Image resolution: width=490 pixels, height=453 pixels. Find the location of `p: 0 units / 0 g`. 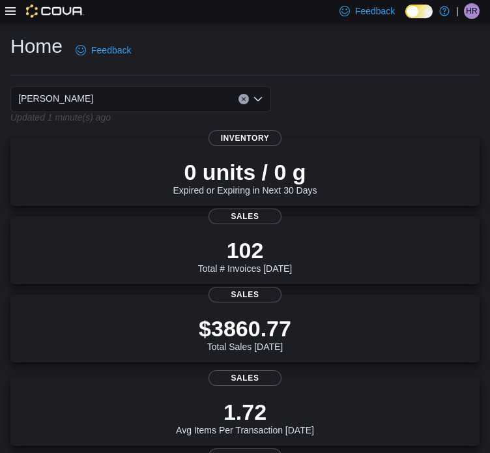

p: 0 units / 0 g is located at coordinates (245, 172).